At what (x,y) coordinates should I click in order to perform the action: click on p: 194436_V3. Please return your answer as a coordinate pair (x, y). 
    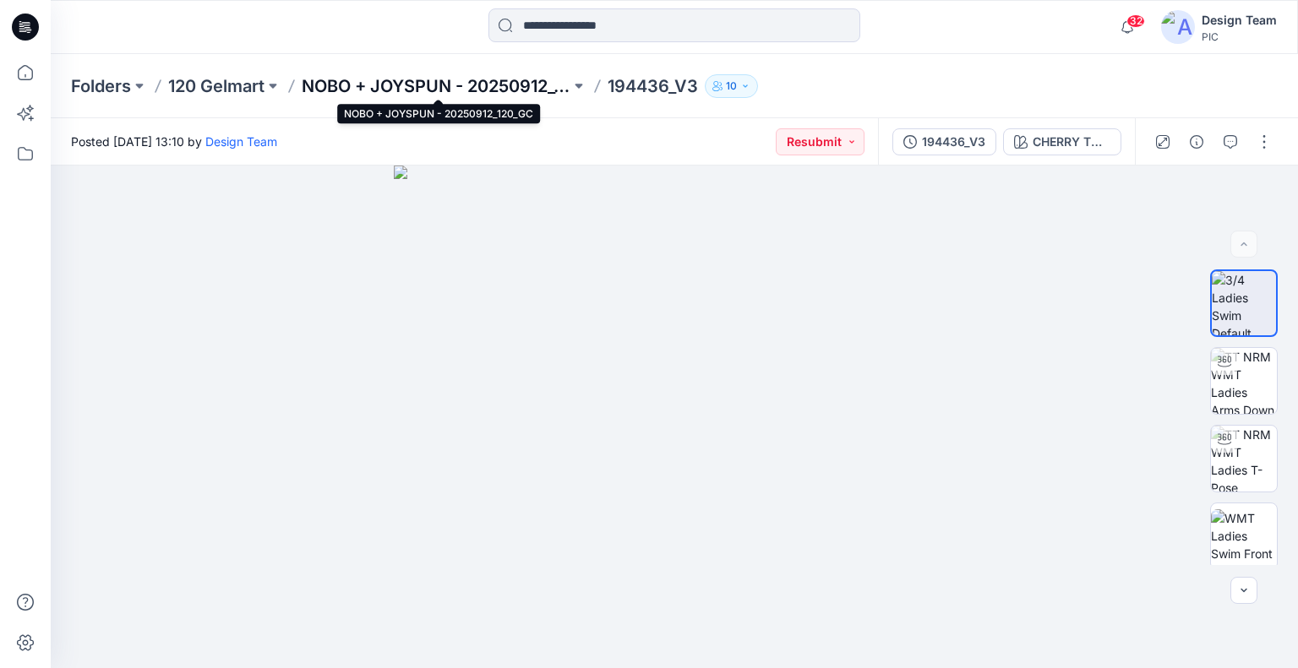
    Looking at the image, I should click on (652, 86).